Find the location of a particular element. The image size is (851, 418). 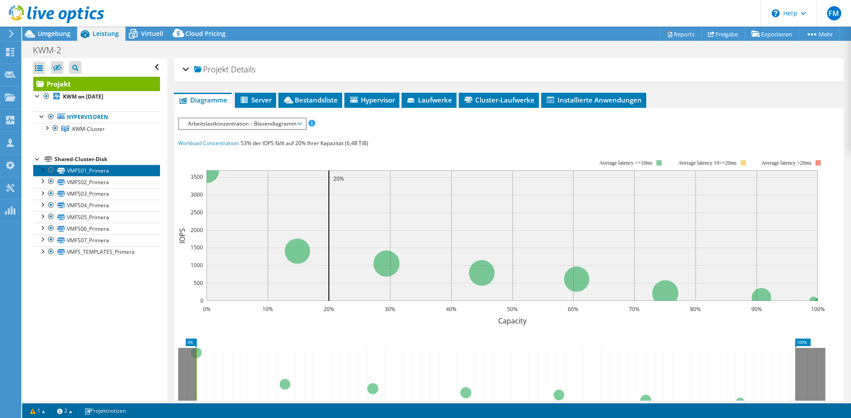

span: KWM-Cluster is located at coordinates (88, 129).